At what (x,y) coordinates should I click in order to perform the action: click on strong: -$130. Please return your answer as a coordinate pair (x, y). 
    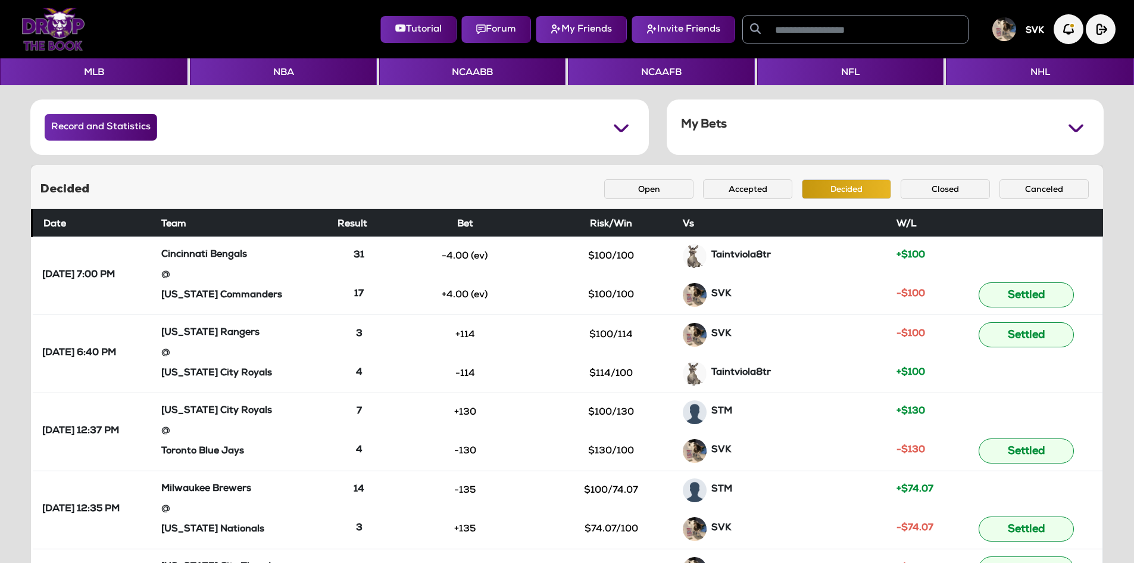
    Looking at the image, I should click on (911, 450).